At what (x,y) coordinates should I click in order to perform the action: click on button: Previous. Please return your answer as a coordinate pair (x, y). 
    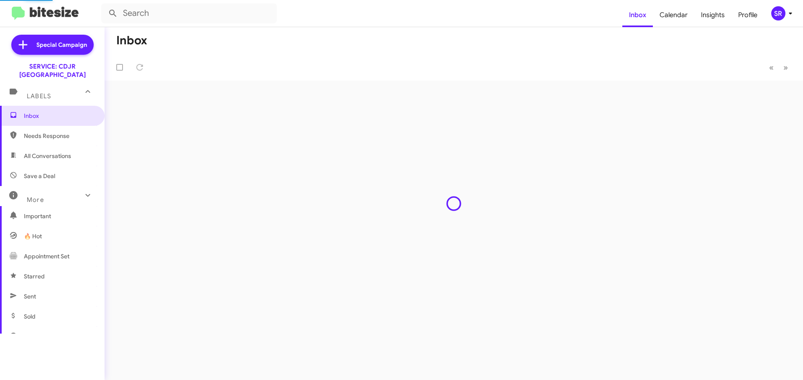
    Looking at the image, I should click on (771, 67).